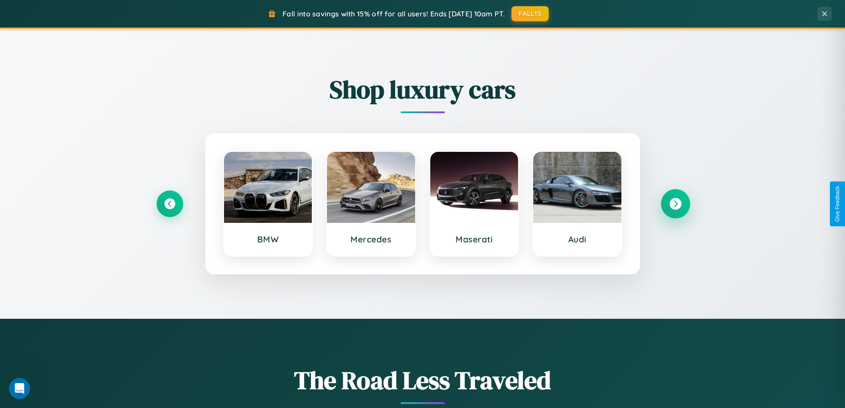 The image size is (845, 408). What do you see at coordinates (838, 204) in the screenshot?
I see `div: Give Feedback` at bounding box center [838, 204].